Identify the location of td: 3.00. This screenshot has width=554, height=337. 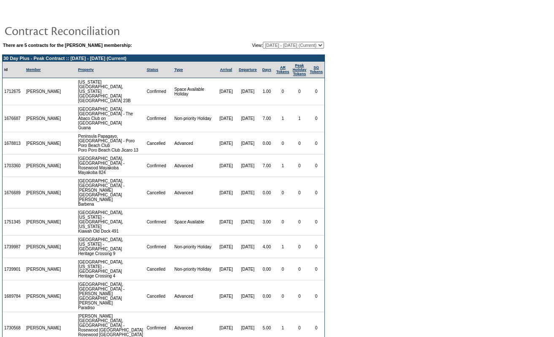
(267, 222).